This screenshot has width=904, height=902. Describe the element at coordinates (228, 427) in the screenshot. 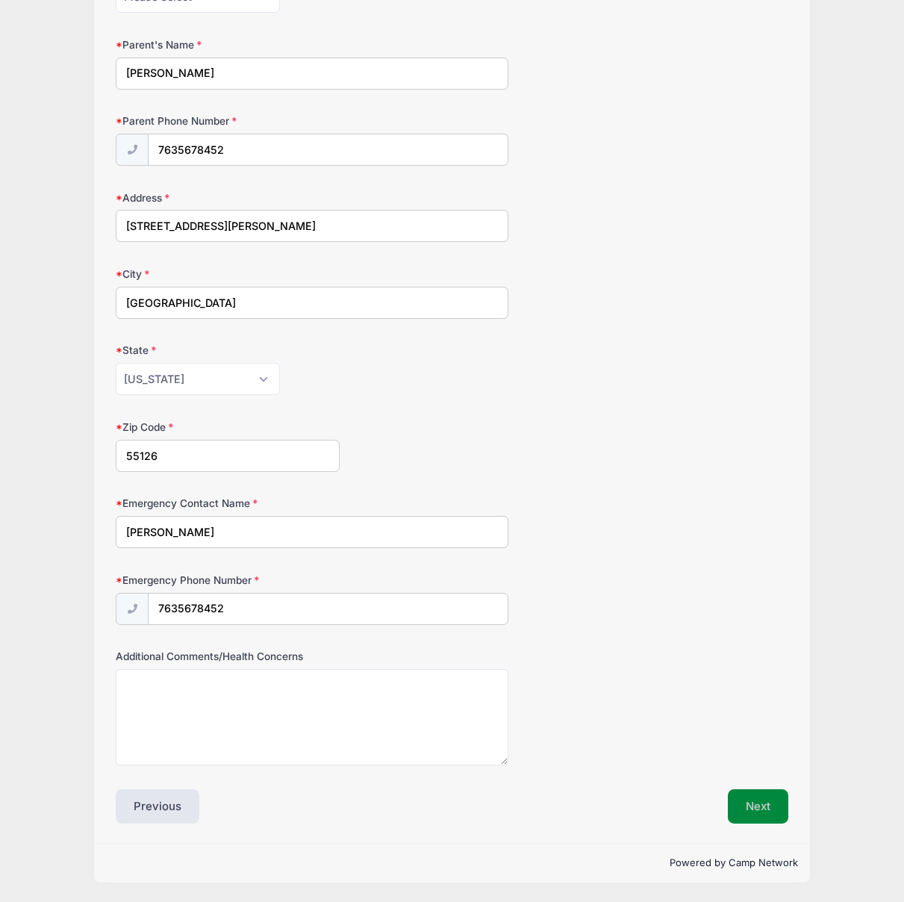

I see `label: Zip Code` at that location.